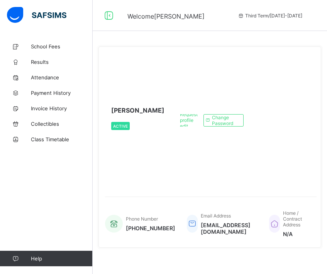 Image resolution: width=327 pixels, height=274 pixels. I want to click on span: Collectibles, so click(62, 124).